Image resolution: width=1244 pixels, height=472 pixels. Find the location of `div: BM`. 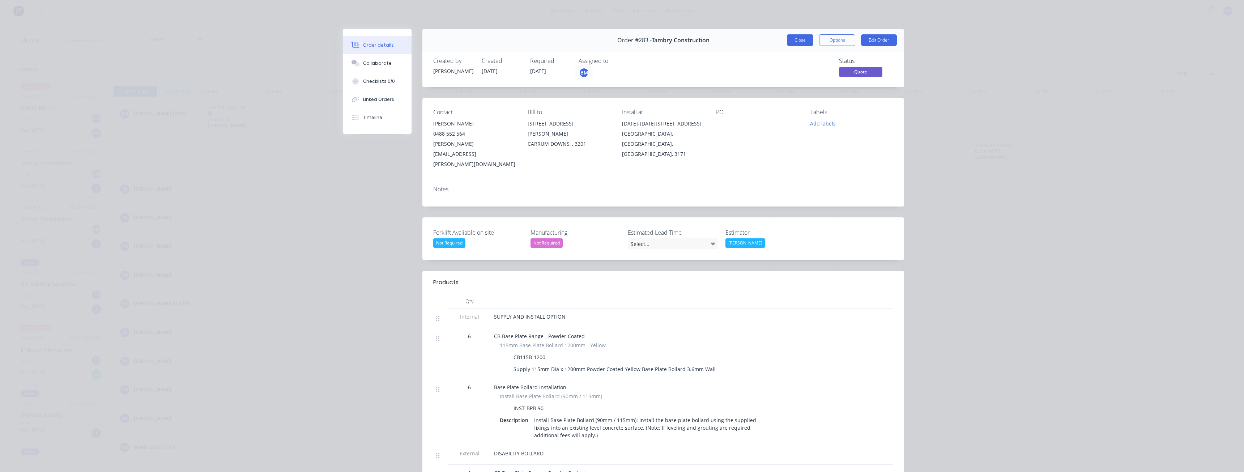

div: BM is located at coordinates (584, 73).